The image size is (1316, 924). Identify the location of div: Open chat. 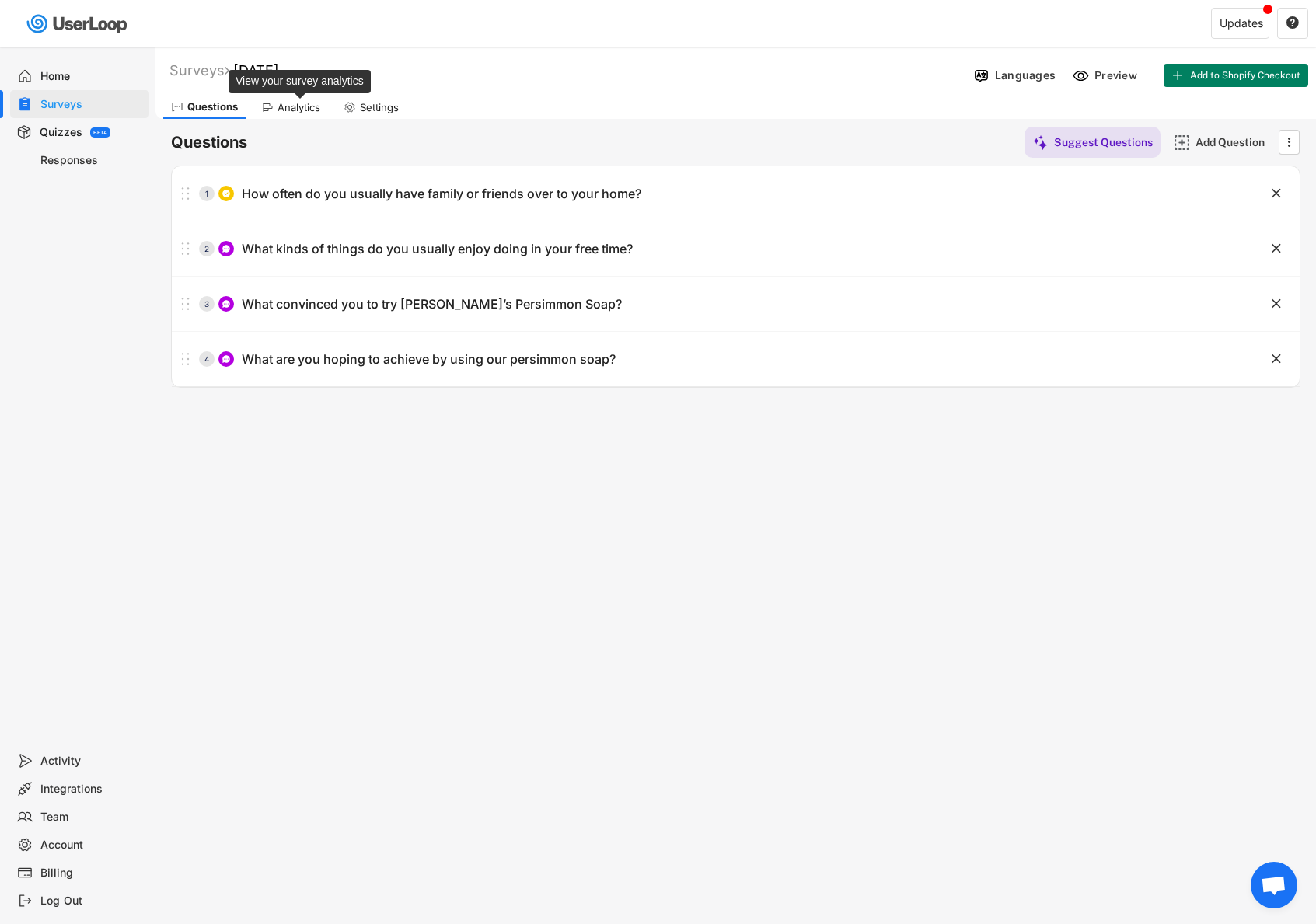
(1274, 885).